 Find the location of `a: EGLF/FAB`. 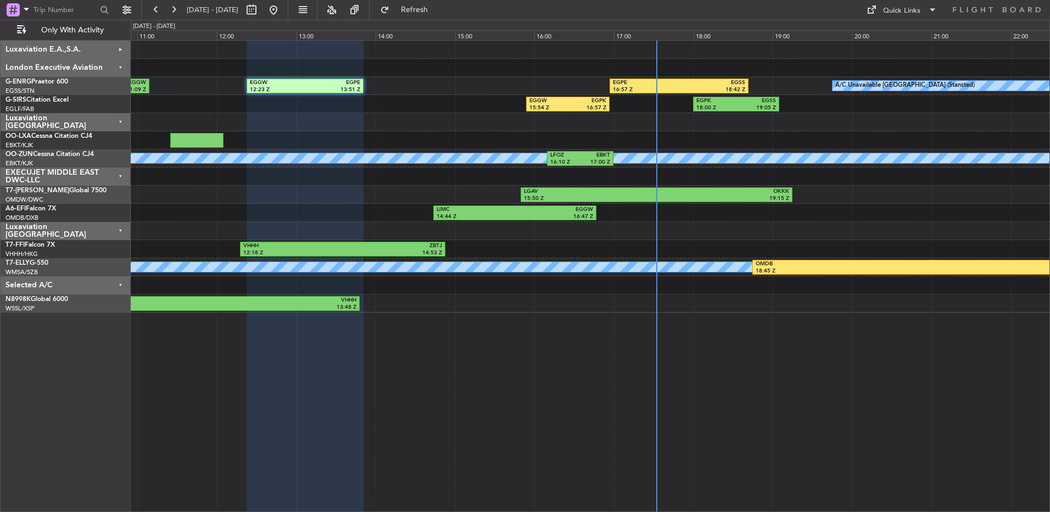

a: EGLF/FAB is located at coordinates (20, 109).